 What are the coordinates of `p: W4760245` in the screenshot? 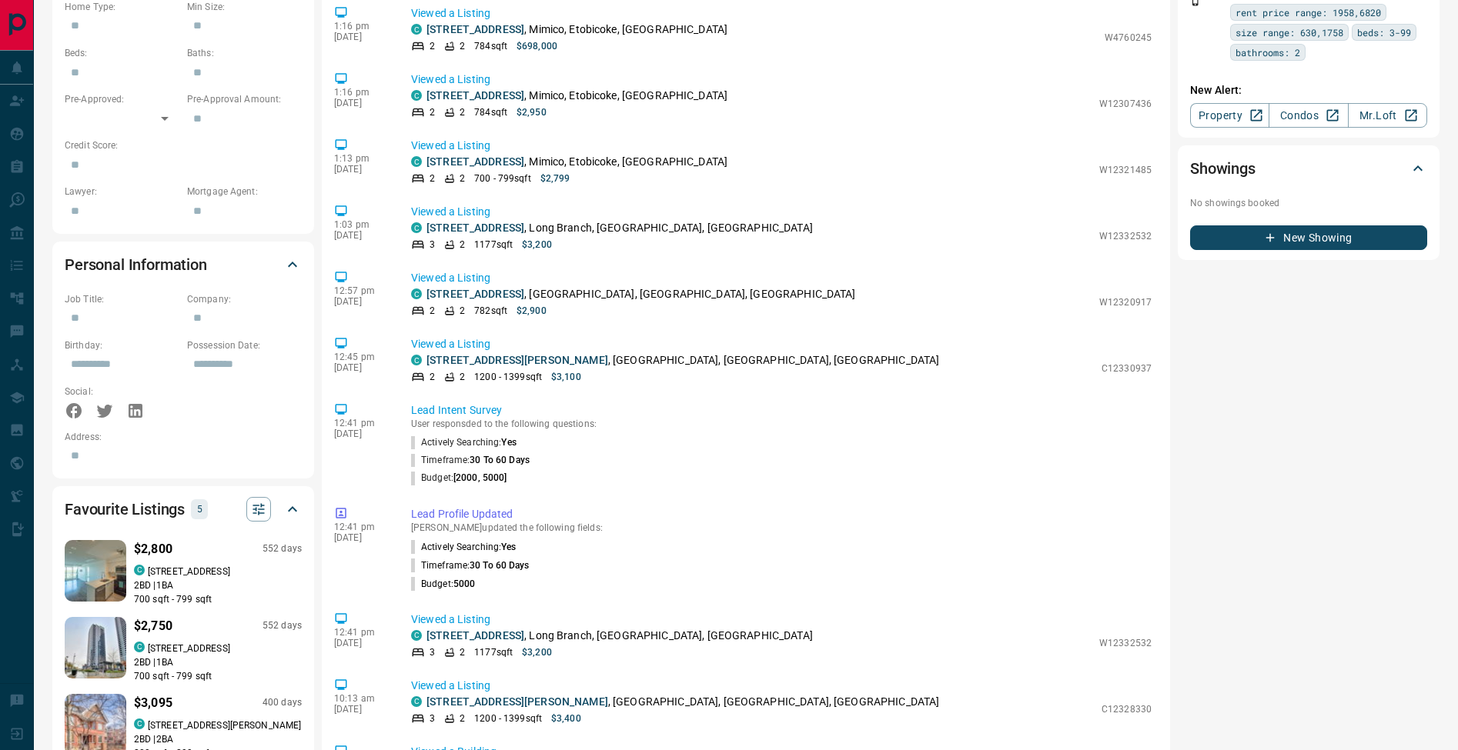 It's located at (1128, 38).